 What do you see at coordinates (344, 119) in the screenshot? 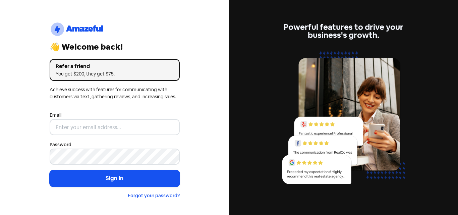
I see `img: reviews` at bounding box center [344, 119].